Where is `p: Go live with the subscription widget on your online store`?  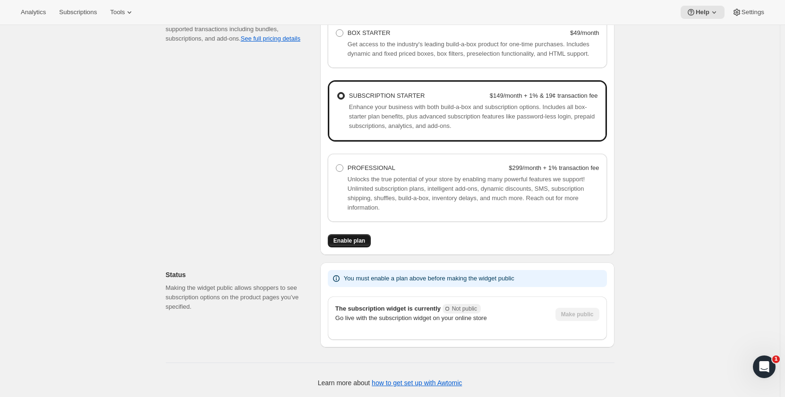 p: Go live with the subscription widget on your online store is located at coordinates (442, 318).